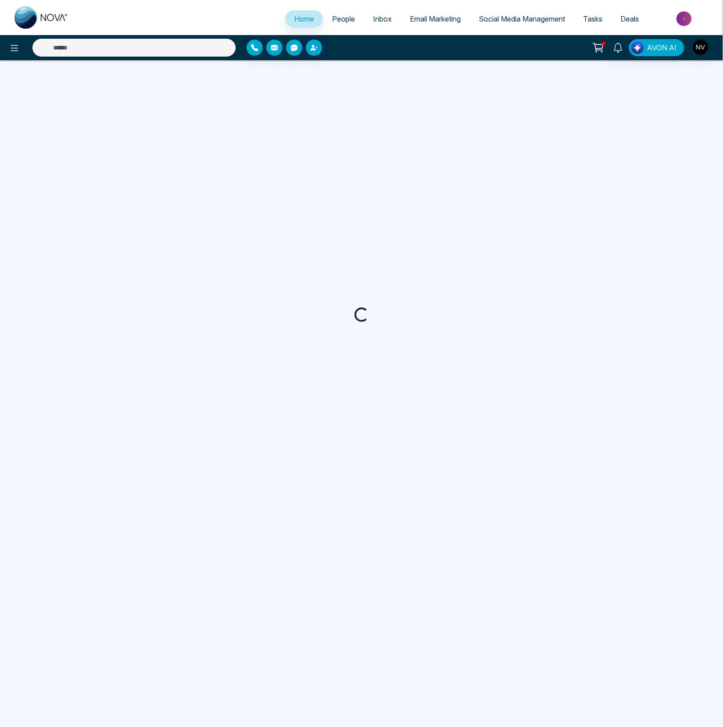 The image size is (723, 727). What do you see at coordinates (522, 19) in the screenshot?
I see `a: Social Media Management` at bounding box center [522, 19].